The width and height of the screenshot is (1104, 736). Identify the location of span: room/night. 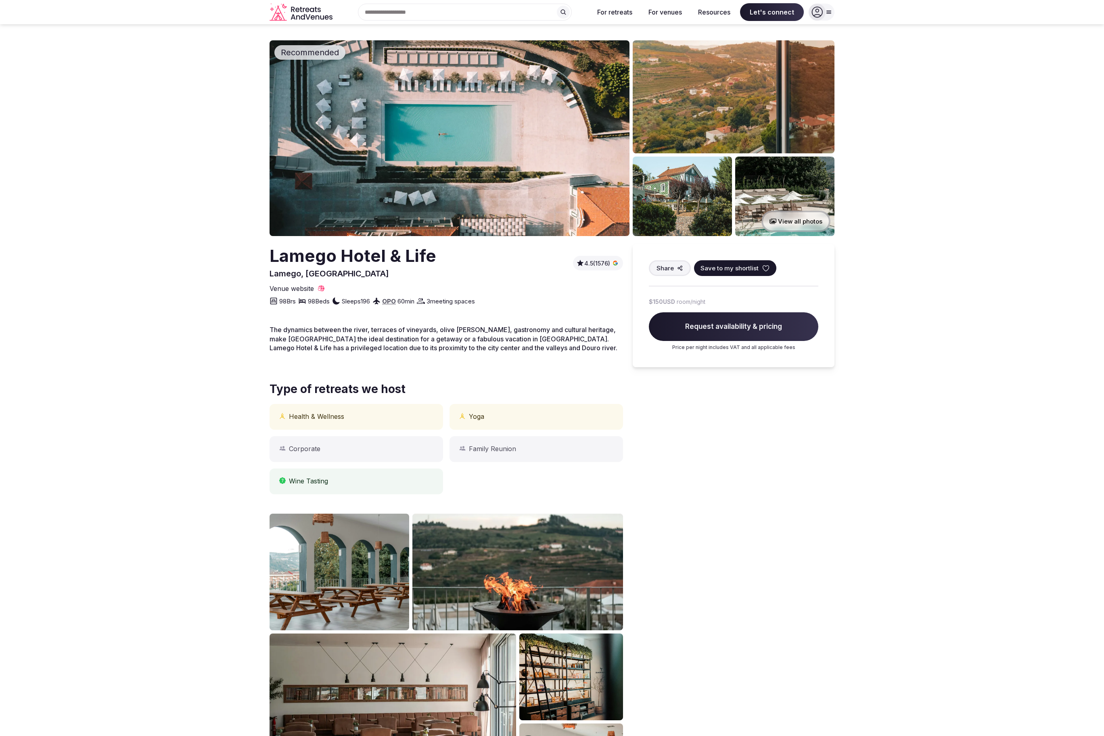
(691, 302).